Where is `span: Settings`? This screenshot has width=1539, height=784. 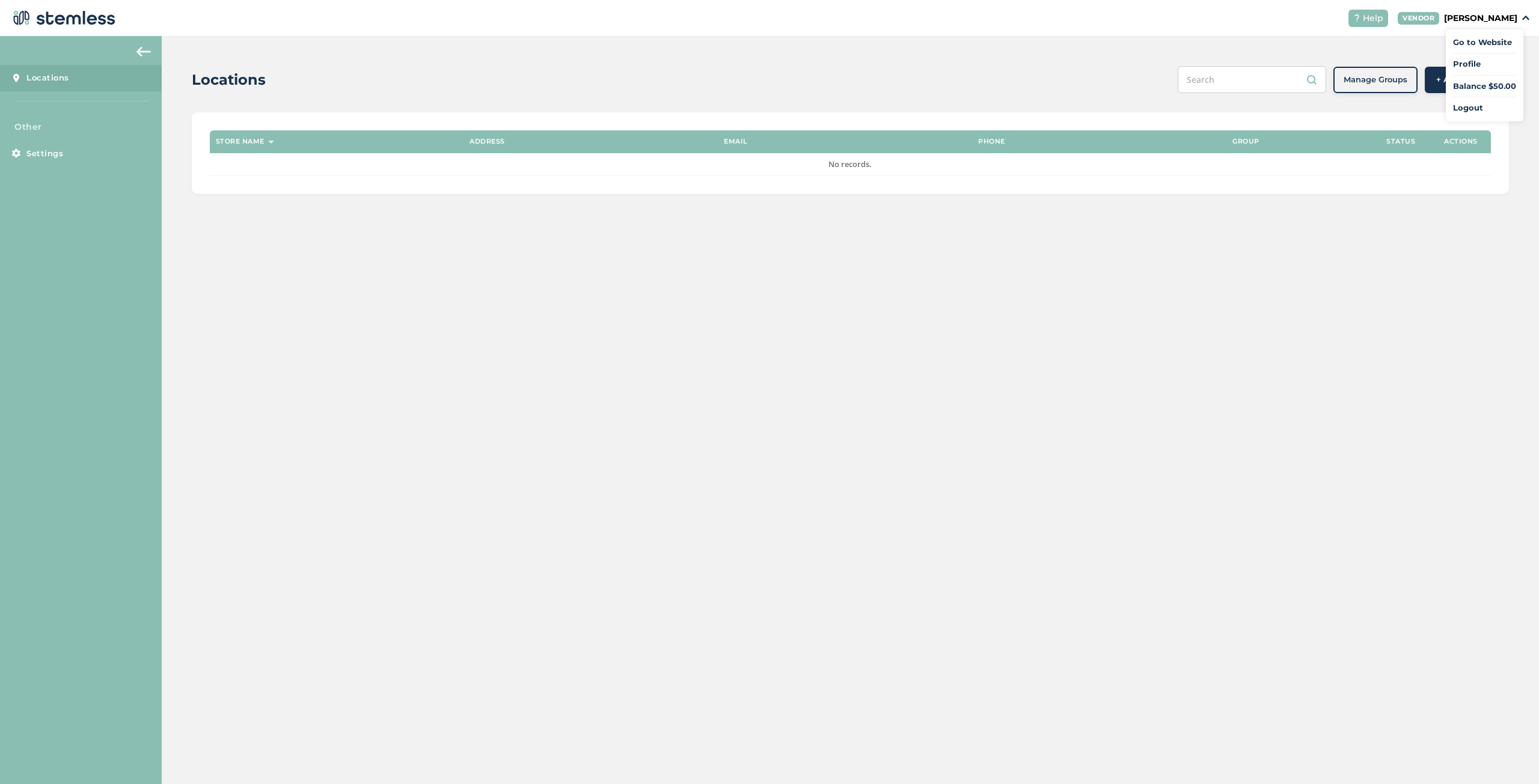
span: Settings is located at coordinates (44, 154).